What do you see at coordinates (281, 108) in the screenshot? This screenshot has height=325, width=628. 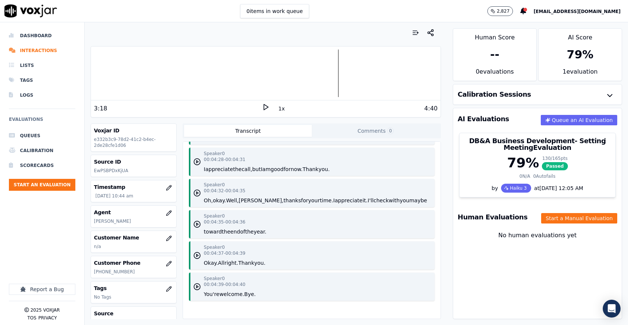 I see `button: 1x` at bounding box center [281, 108].